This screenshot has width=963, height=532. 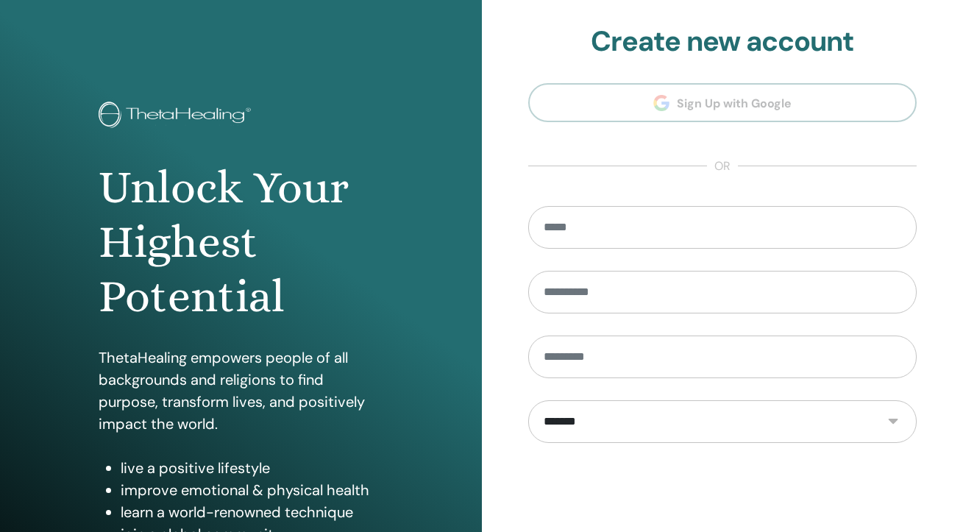 I want to click on p: ThetaHealing empowers people of all backgrounds and religions to find purpose, transform lives, a..., so click(x=241, y=391).